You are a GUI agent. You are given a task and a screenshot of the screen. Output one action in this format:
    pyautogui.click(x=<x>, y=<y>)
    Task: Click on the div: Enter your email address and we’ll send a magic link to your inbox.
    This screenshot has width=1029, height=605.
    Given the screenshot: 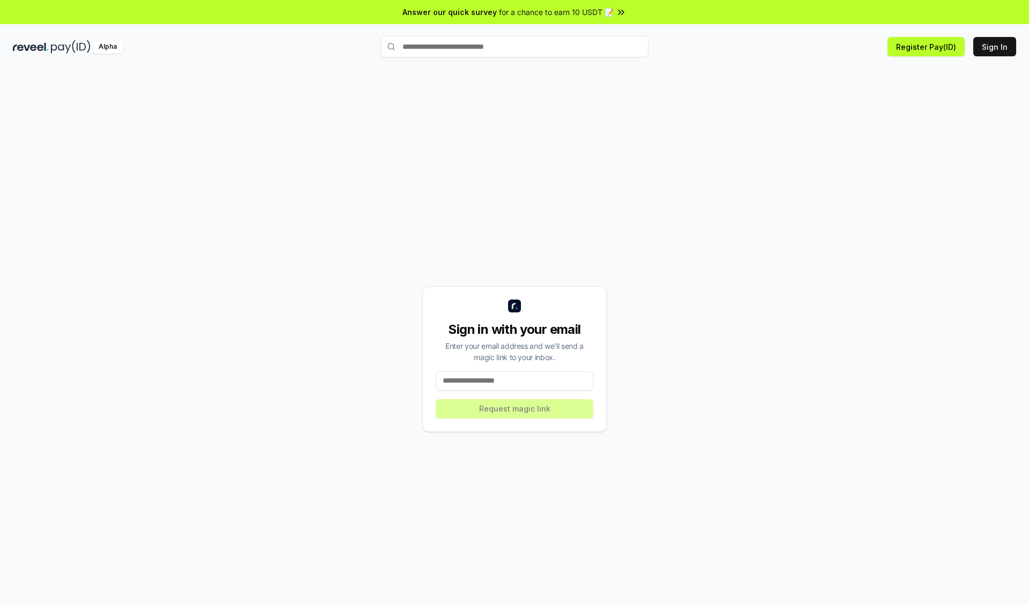 What is the action you would take?
    pyautogui.click(x=514, y=351)
    